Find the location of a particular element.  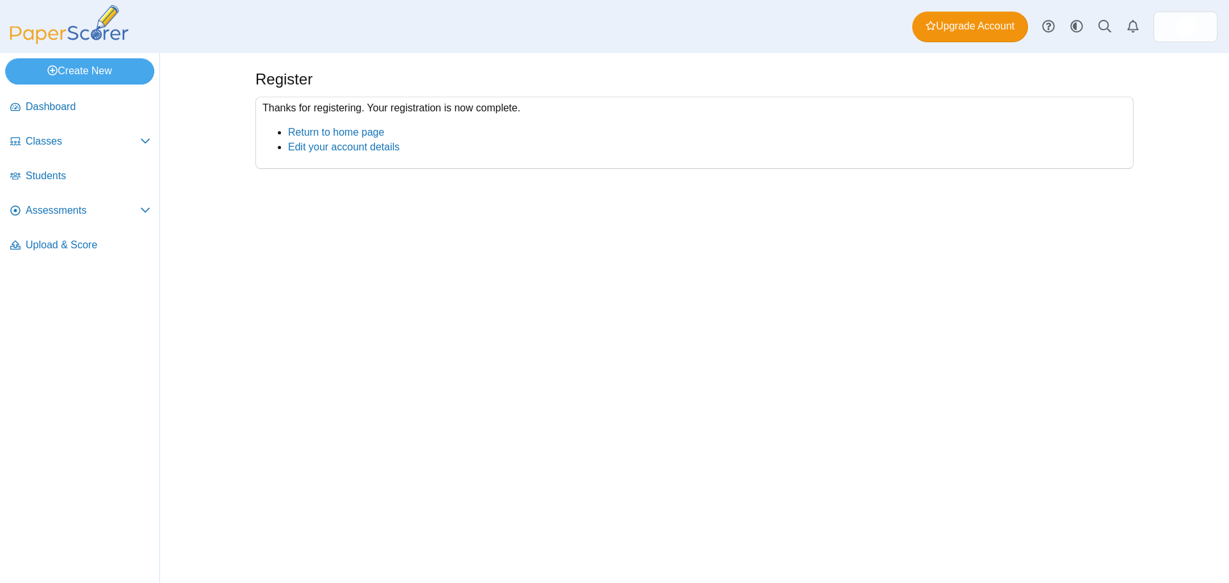

a: PaperScorer is located at coordinates (69, 40).